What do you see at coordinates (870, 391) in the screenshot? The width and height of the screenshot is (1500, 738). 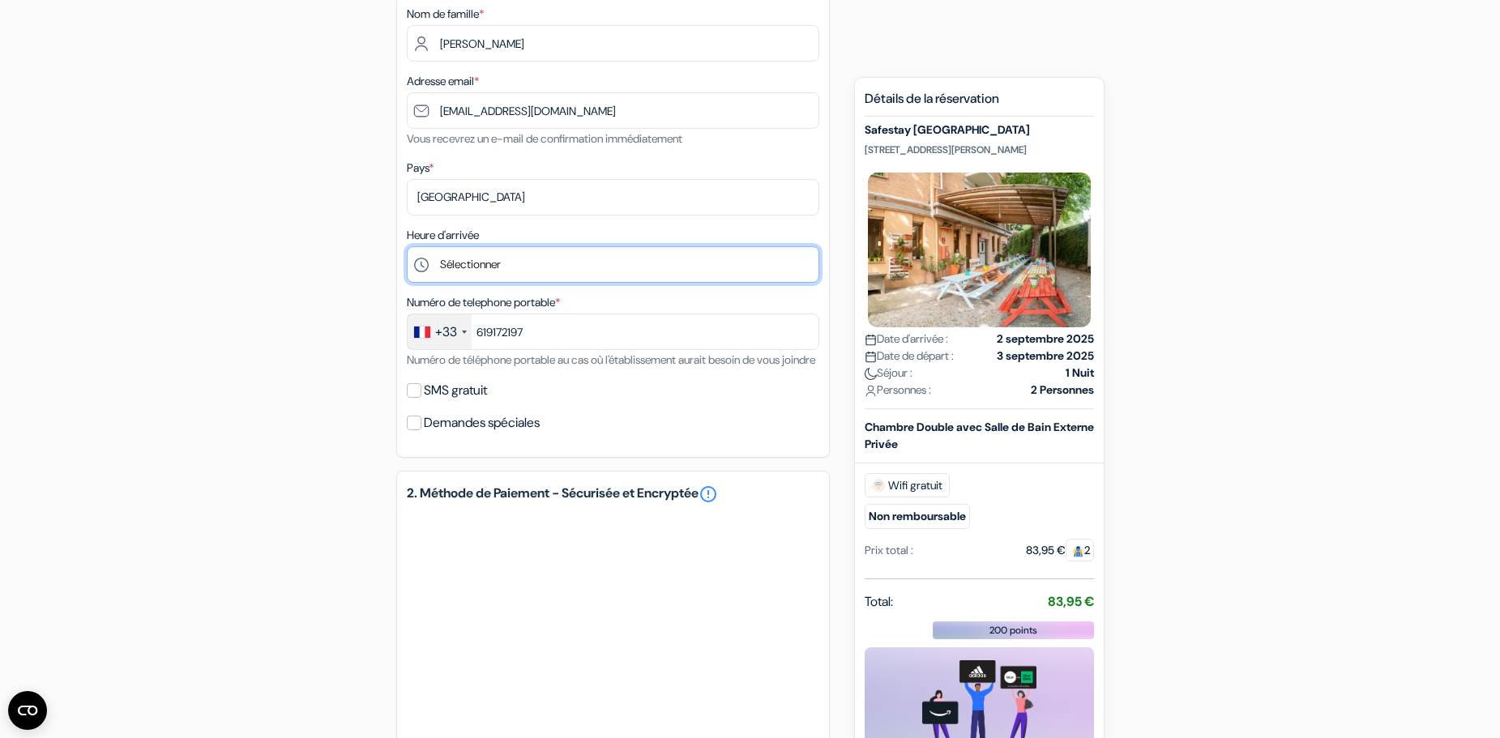 I see `img: user_icon.svg` at bounding box center [870, 391].